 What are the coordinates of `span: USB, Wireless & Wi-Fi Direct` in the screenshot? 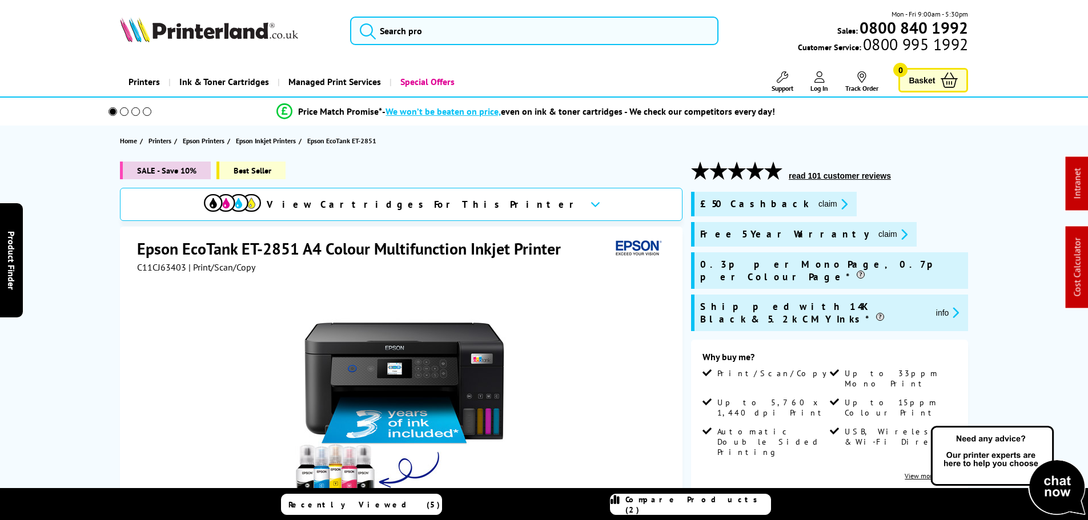 It's located at (899, 437).